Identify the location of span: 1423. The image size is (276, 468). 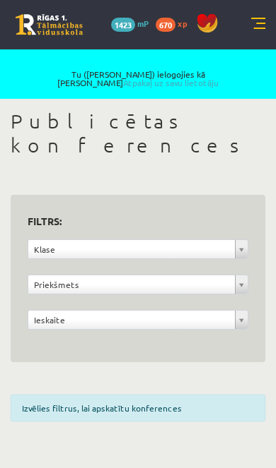
(123, 25).